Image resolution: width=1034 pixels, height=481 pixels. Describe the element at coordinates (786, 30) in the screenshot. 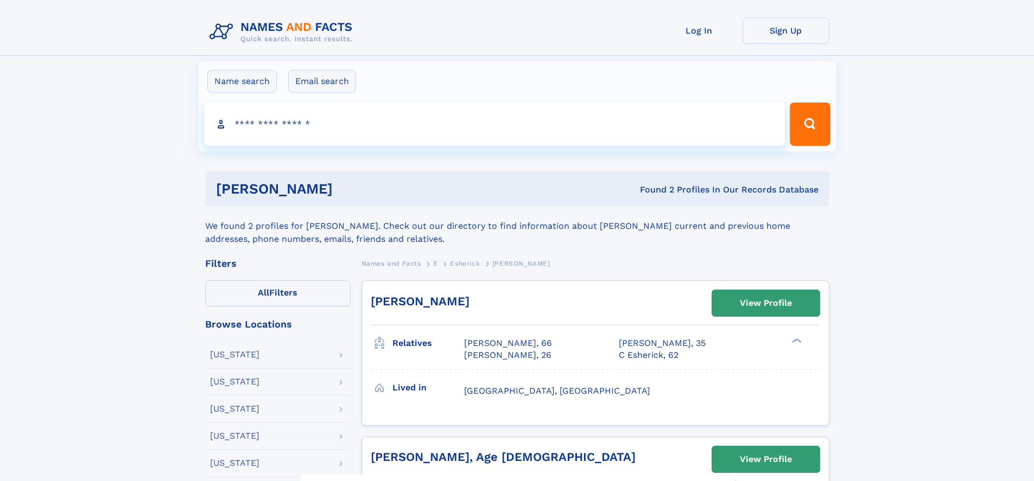

I see `a: Sign Up` at that location.